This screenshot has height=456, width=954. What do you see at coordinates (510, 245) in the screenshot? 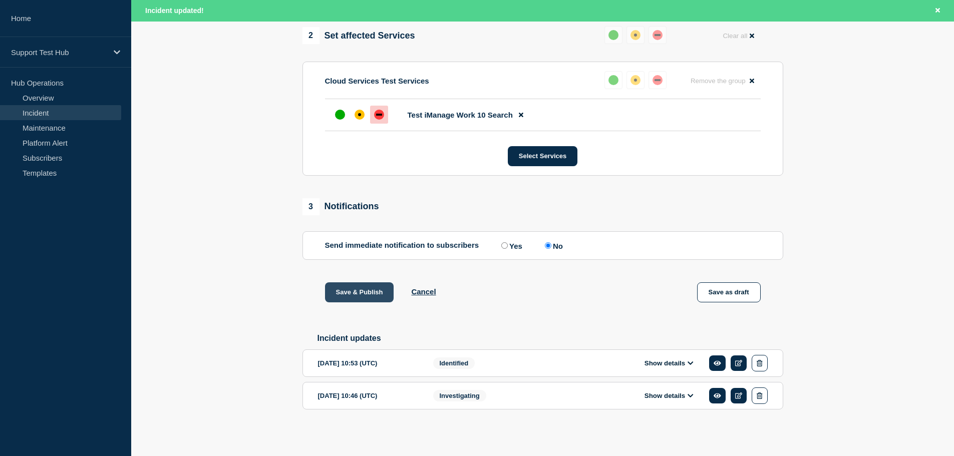
I see `label: Yes` at bounding box center [510, 245].